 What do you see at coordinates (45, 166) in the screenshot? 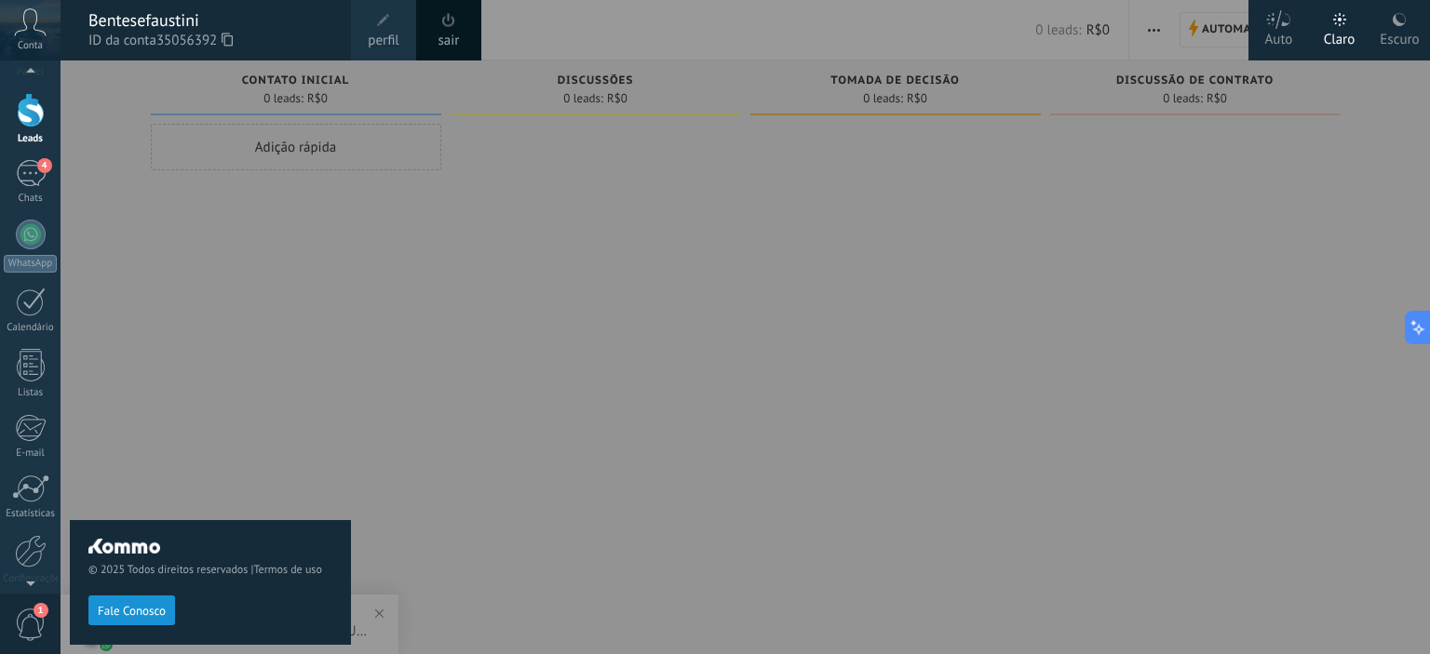
I see `span: 4` at bounding box center [45, 166].